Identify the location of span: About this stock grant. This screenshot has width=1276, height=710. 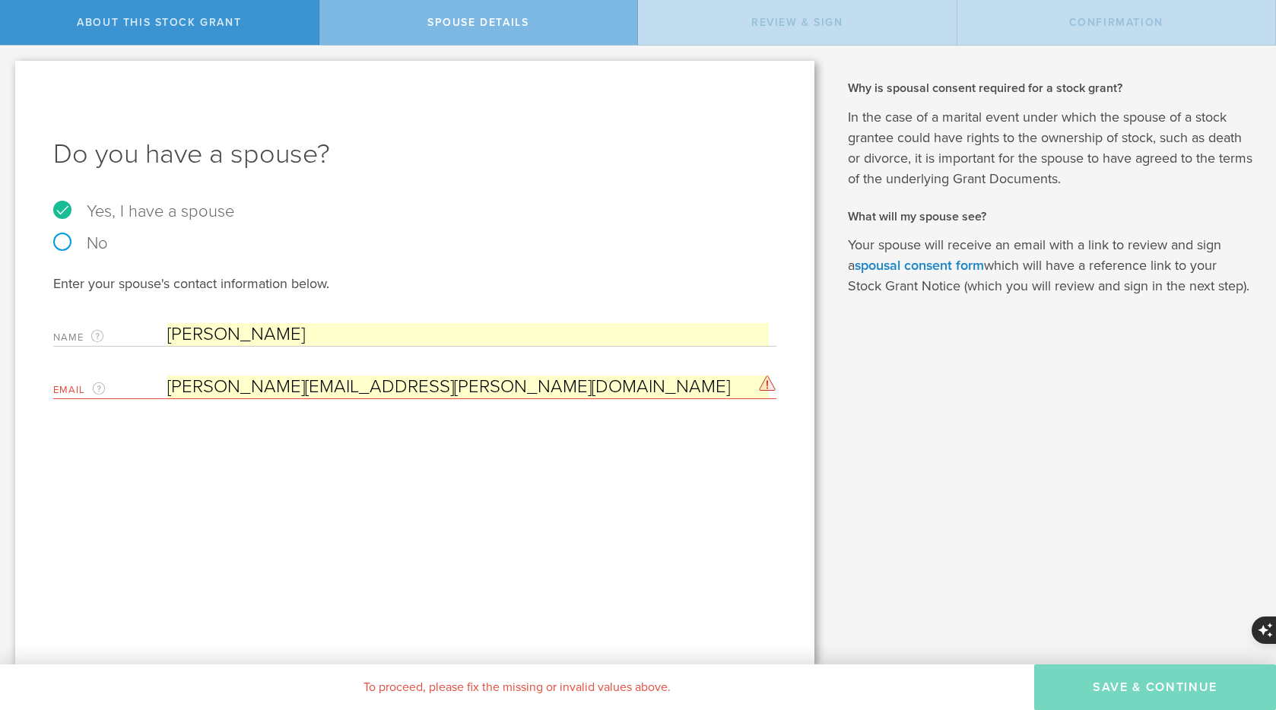
(159, 22).